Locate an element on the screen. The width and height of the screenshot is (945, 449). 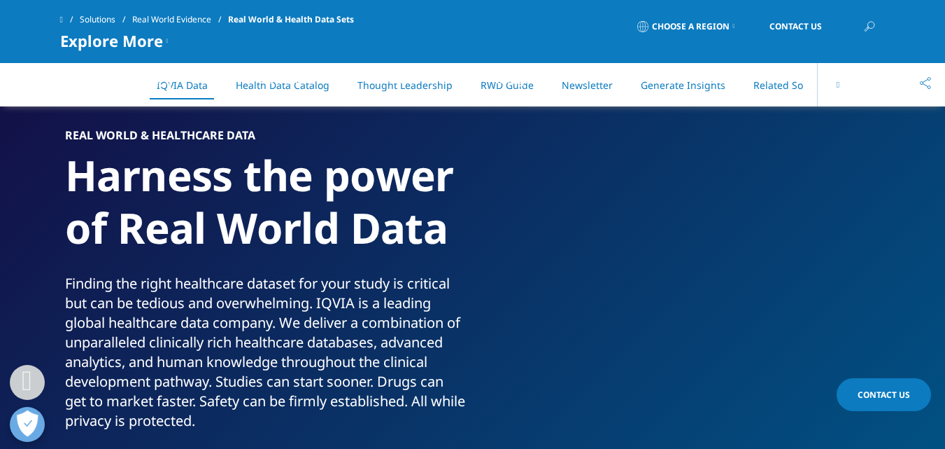
a: Solutions is located at coordinates (288, 78).